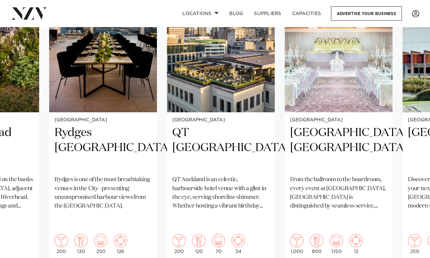 This screenshot has width=430, height=258. I want to click on div: 34, so click(238, 244).